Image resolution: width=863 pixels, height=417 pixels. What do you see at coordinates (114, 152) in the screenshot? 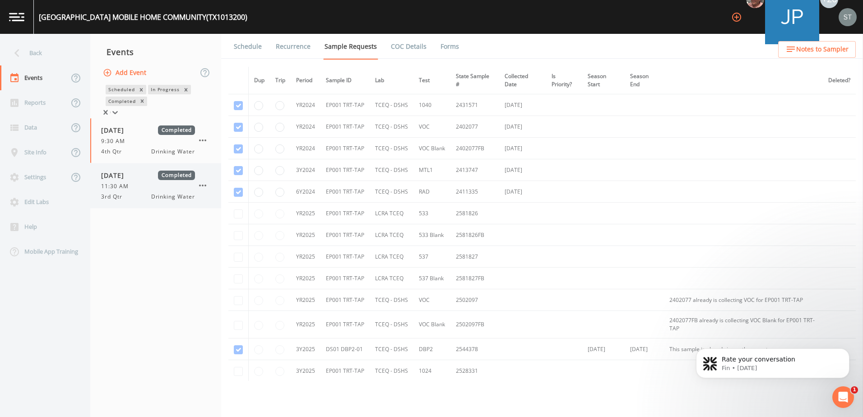
I see `span: 4th Qtr` at bounding box center [114, 152].